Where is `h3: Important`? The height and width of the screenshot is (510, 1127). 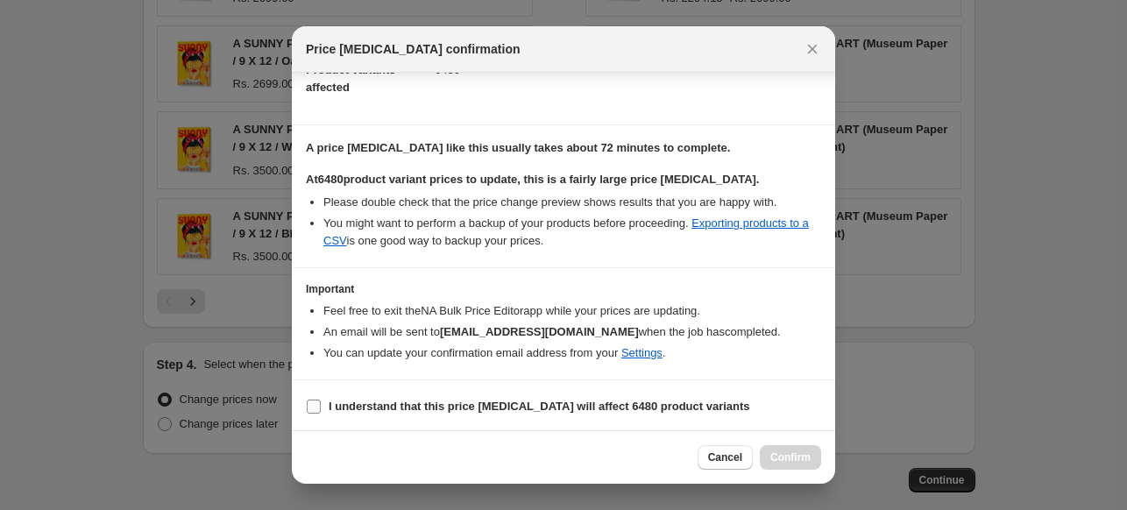
h3: Important is located at coordinates (564, 289).